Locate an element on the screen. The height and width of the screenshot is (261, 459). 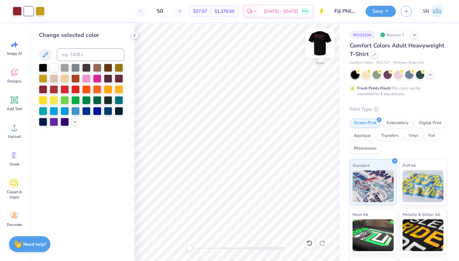
strong: Need help? is located at coordinates (35, 244).